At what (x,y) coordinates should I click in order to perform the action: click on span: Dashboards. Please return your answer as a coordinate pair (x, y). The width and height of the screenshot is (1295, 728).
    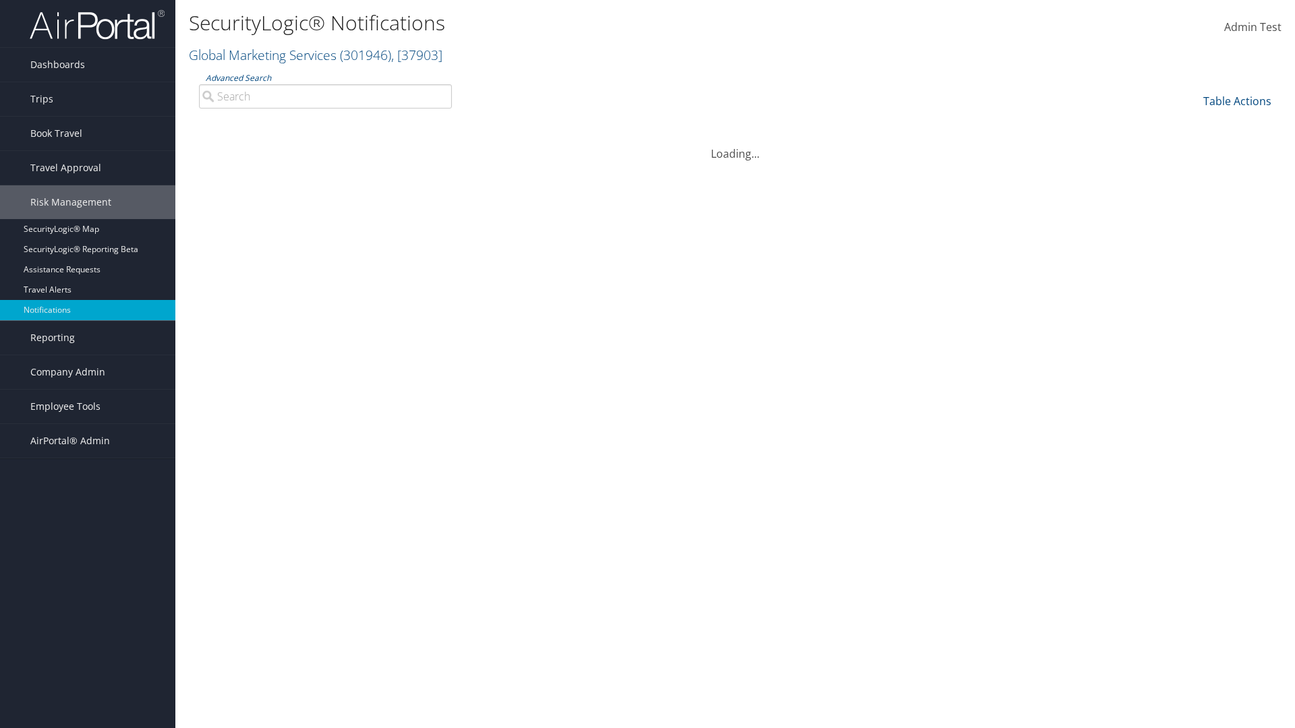
    Looking at the image, I should click on (57, 65).